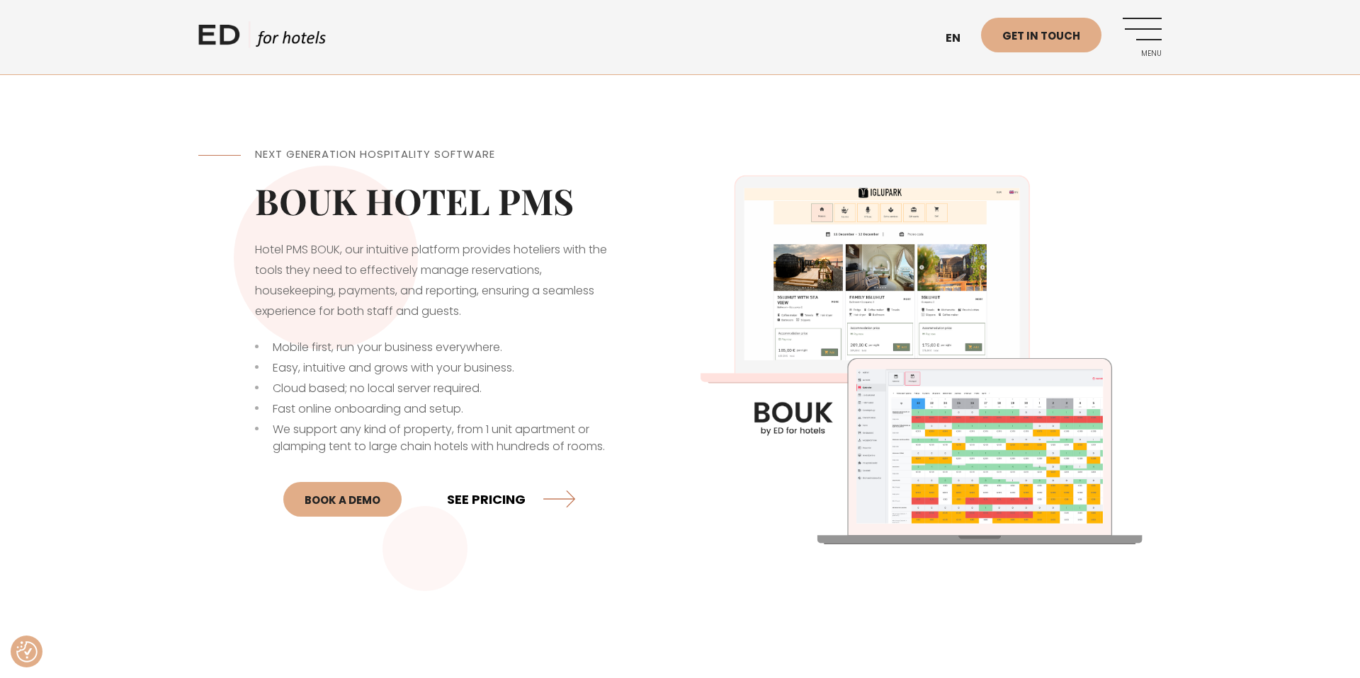 The height and width of the screenshot is (678, 1360). I want to click on a: Menu, so click(1141, 37).